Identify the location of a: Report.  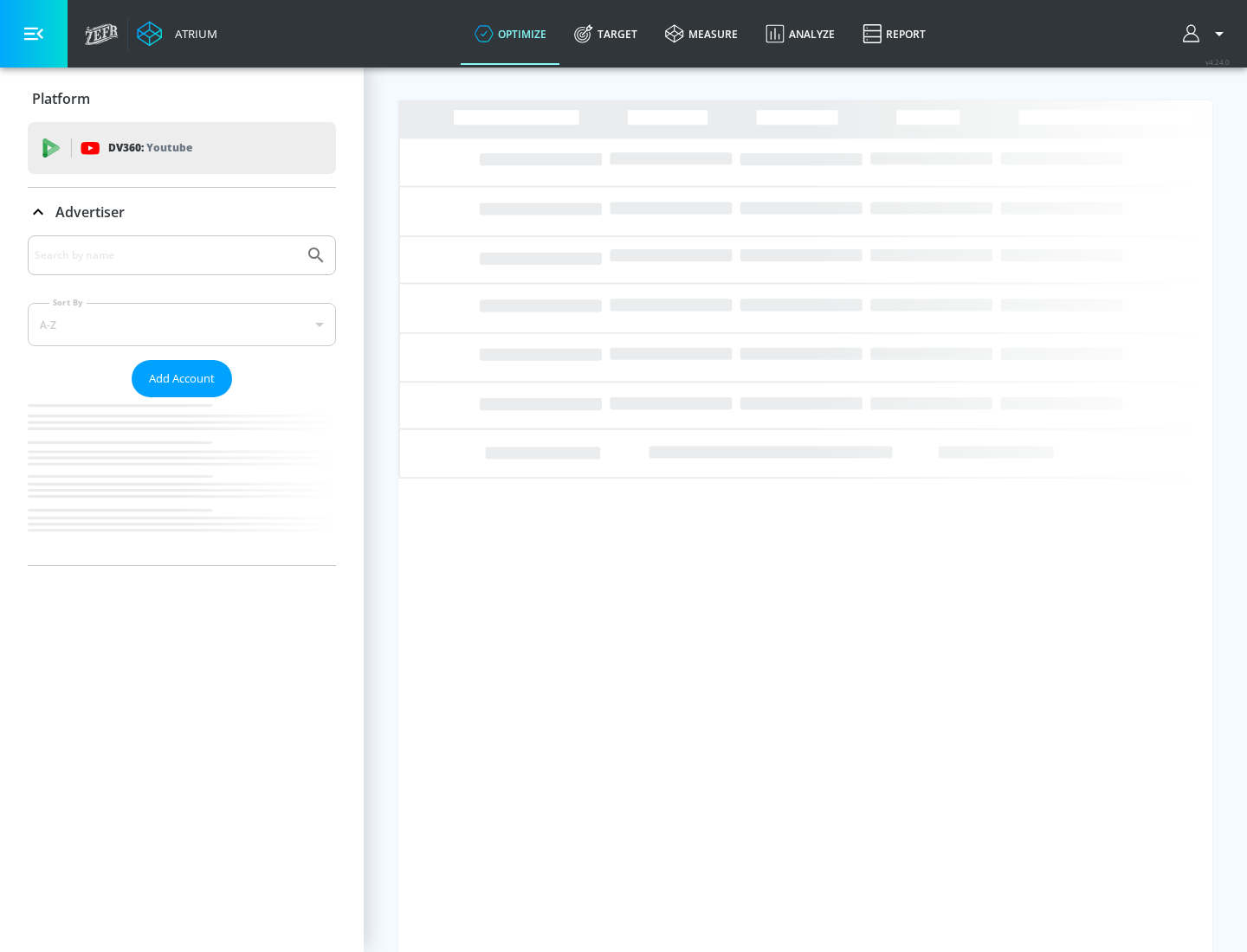
(894, 34).